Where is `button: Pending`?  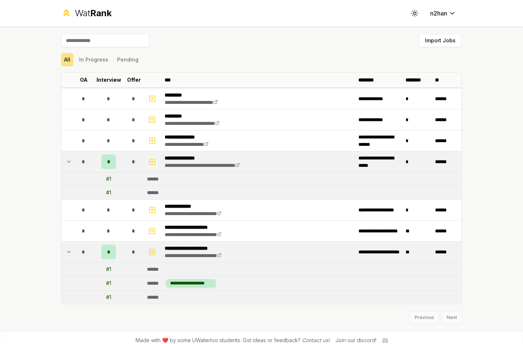 button: Pending is located at coordinates (128, 60).